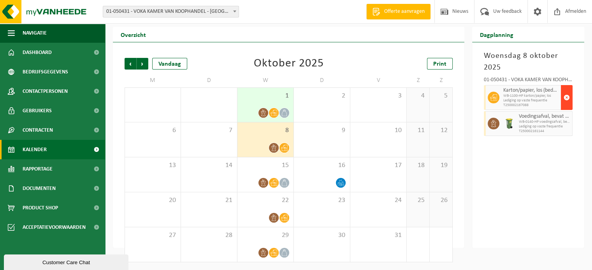  I want to click on span: 18, so click(418, 166).